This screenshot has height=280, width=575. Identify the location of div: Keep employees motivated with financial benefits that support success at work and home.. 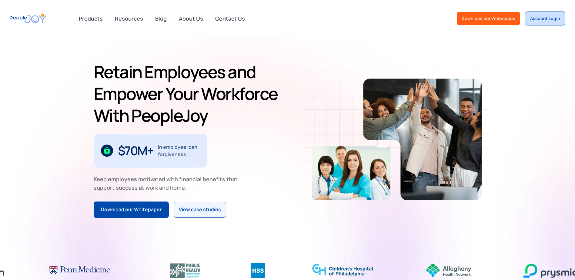
(168, 183).